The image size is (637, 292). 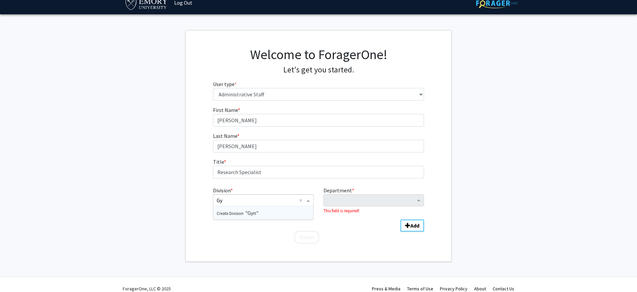 I want to click on a: Privacy Policy, so click(x=453, y=288).